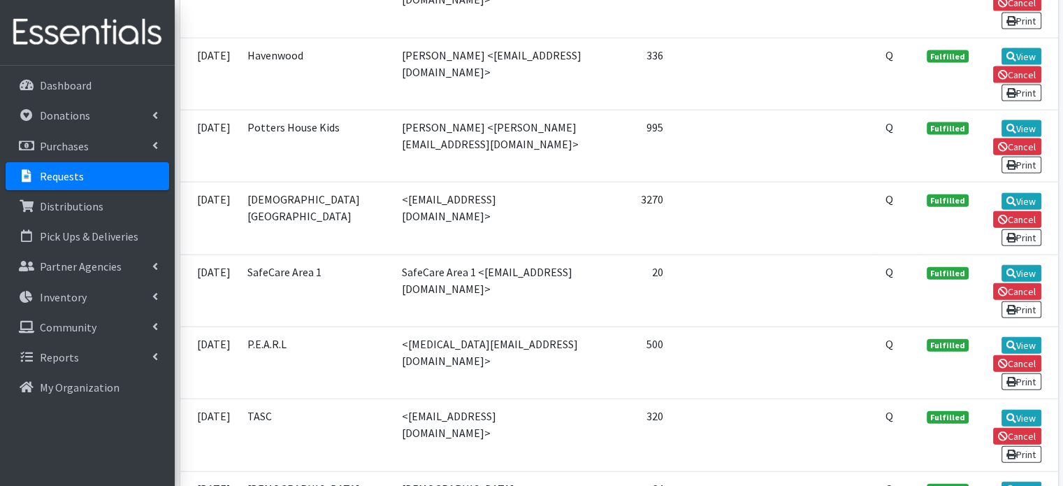 This screenshot has width=1063, height=486. Describe the element at coordinates (317, 363) in the screenshot. I see `td: P.E.A.R.L` at that location.